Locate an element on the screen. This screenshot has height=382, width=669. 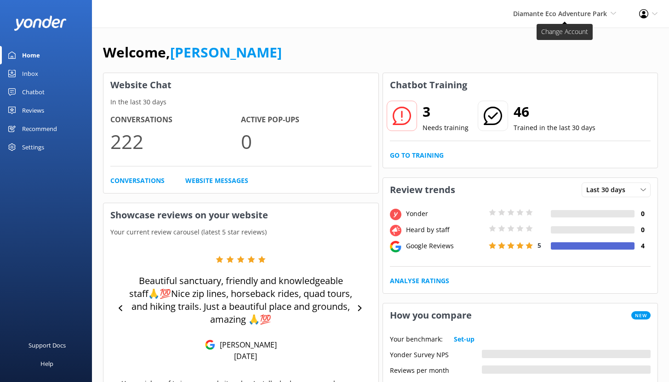
div: Yonder is located at coordinates (445, 214).